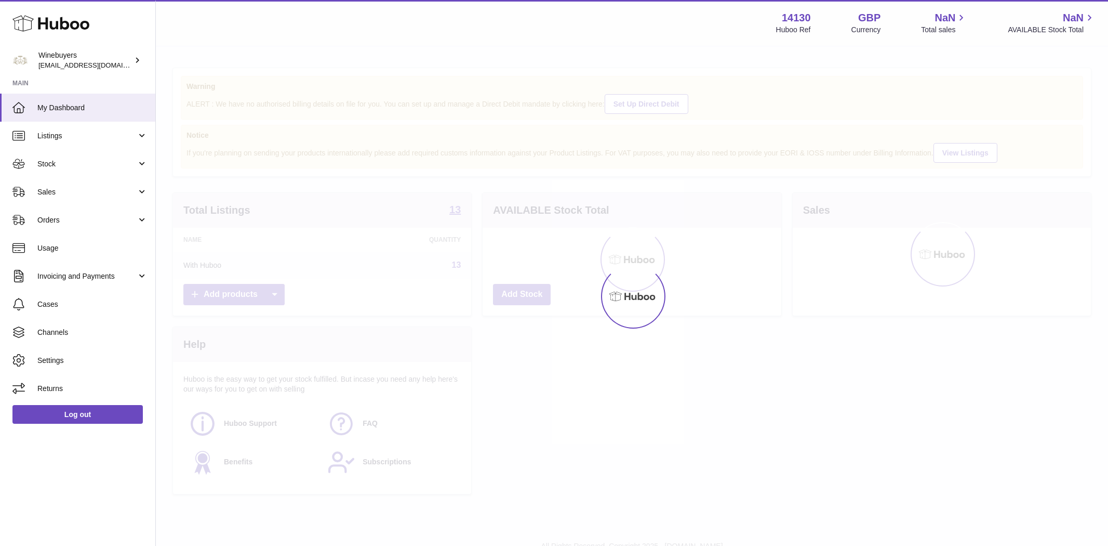 The image size is (1108, 546). What do you see at coordinates (92, 332) in the screenshot?
I see `span: Channels` at bounding box center [92, 332].